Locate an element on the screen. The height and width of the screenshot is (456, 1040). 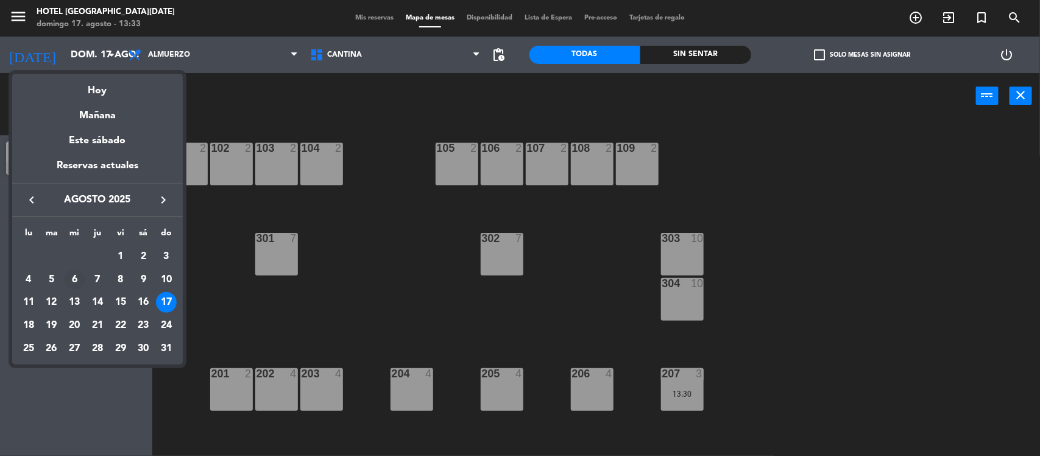
div: 2 is located at coordinates (143, 256).